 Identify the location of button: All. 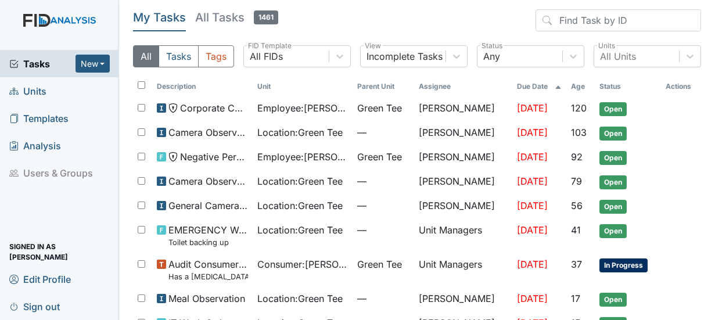
(146, 56).